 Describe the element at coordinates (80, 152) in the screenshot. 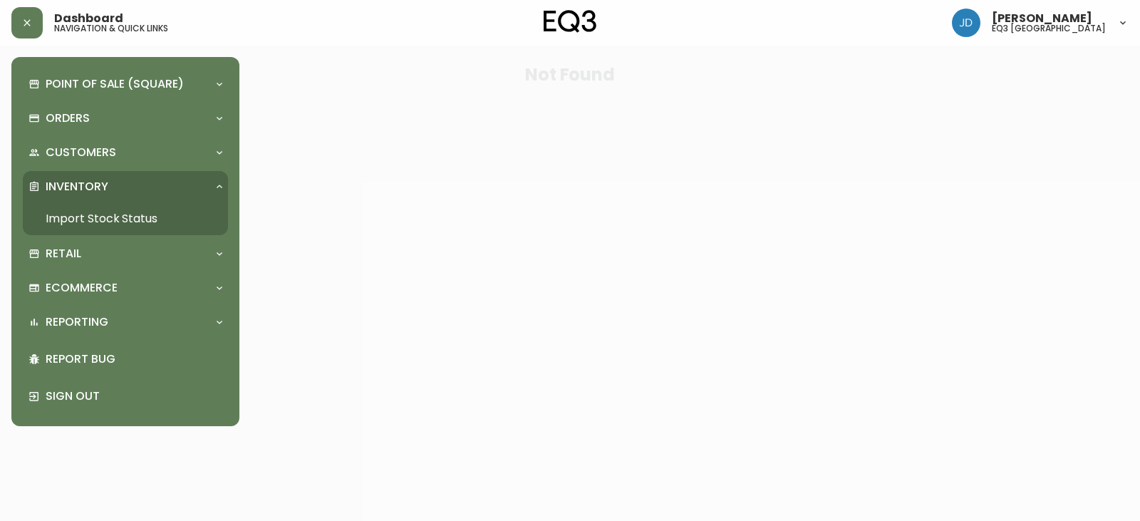

I see `p: Customers` at that location.